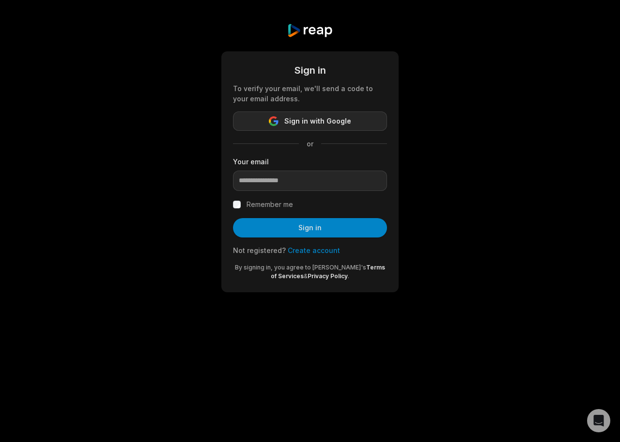  Describe the element at coordinates (310, 228) in the screenshot. I see `button: Sign in` at that location.